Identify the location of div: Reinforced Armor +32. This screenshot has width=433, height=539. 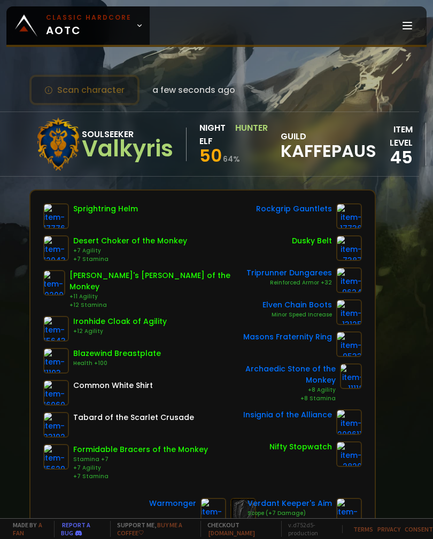
(289, 283).